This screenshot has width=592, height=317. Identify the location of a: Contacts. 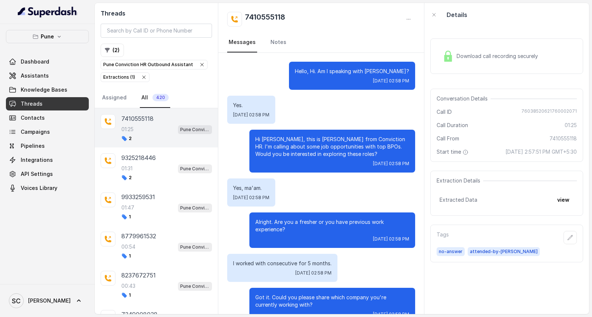
(47, 118).